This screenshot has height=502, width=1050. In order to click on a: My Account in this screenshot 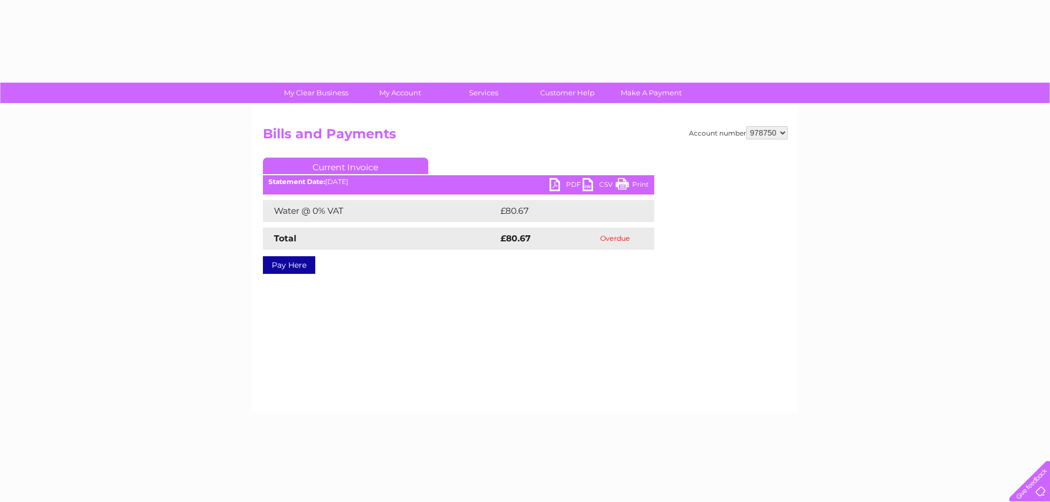, I will do `click(400, 93)`.